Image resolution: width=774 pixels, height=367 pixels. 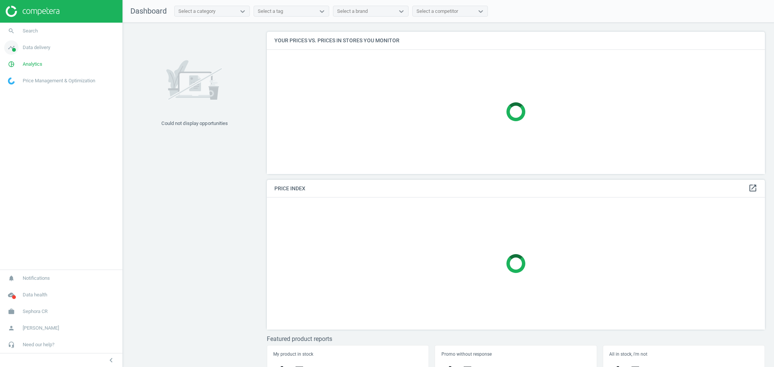 What do you see at coordinates (195, 124) in the screenshot?
I see `div: Could not display opportunities` at bounding box center [195, 124].